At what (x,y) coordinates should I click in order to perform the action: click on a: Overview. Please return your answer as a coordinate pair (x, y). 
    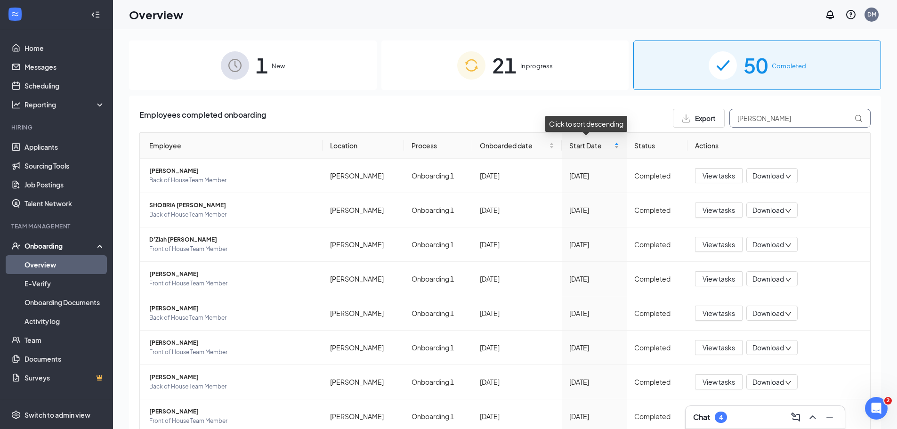
    Looking at the image, I should click on (65, 265).